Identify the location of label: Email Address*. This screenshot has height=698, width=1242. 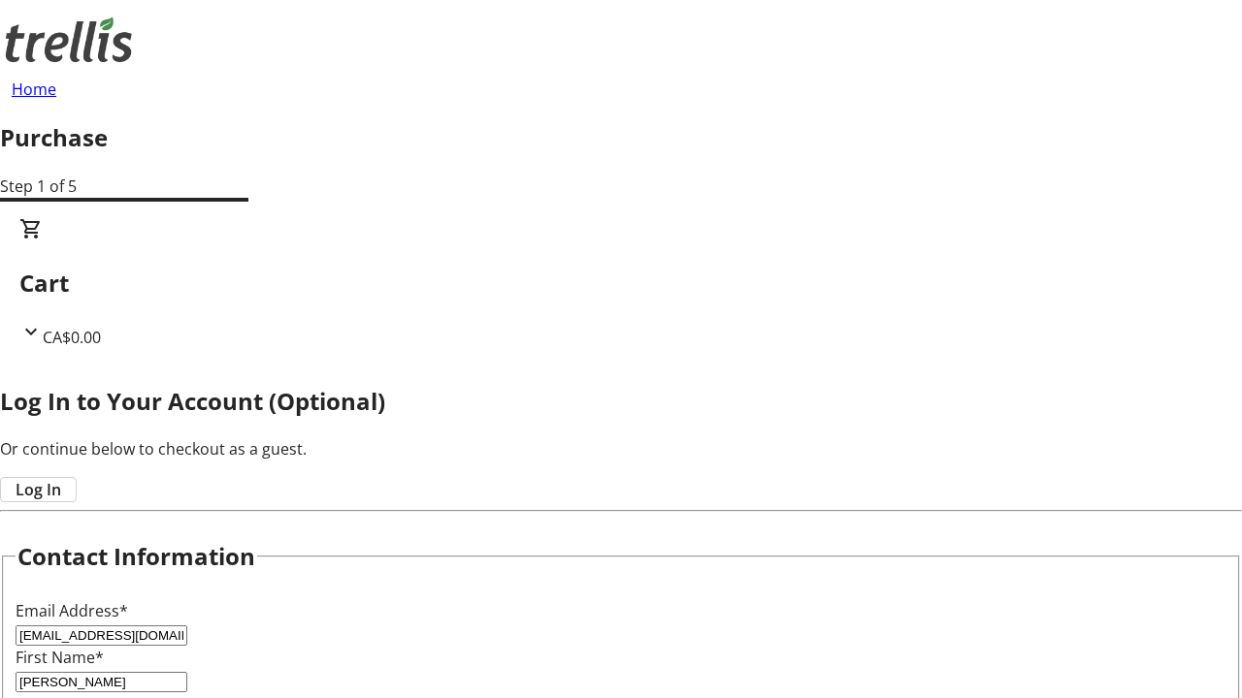
(72, 611).